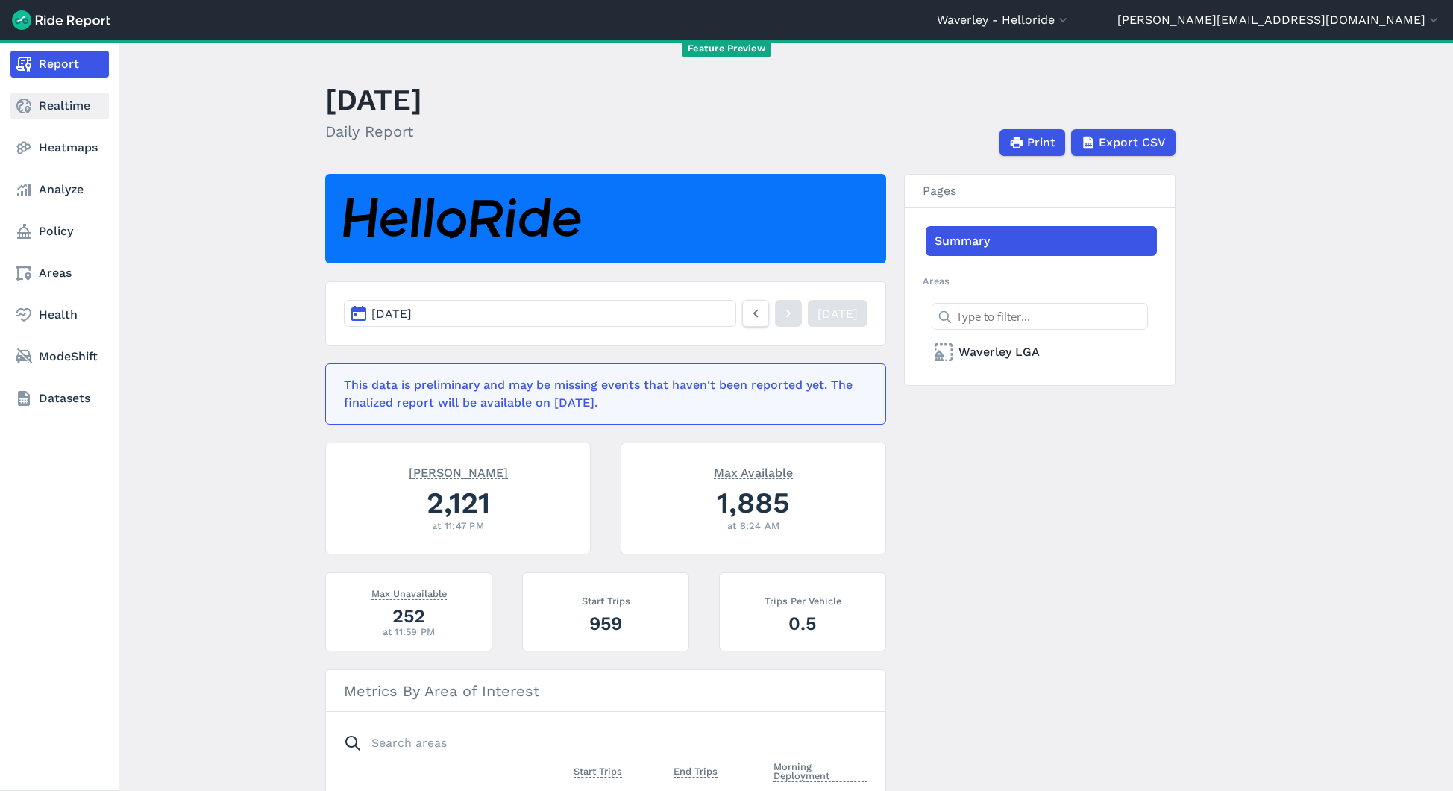 Image resolution: width=1453 pixels, height=791 pixels. What do you see at coordinates (60, 356) in the screenshot?
I see `a: ModeShift` at bounding box center [60, 356].